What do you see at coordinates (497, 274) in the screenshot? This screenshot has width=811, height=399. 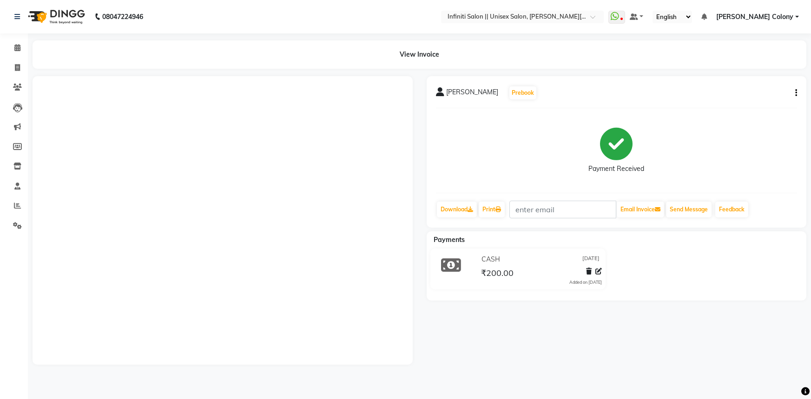 I see `span: ₹200.00` at bounding box center [497, 274].